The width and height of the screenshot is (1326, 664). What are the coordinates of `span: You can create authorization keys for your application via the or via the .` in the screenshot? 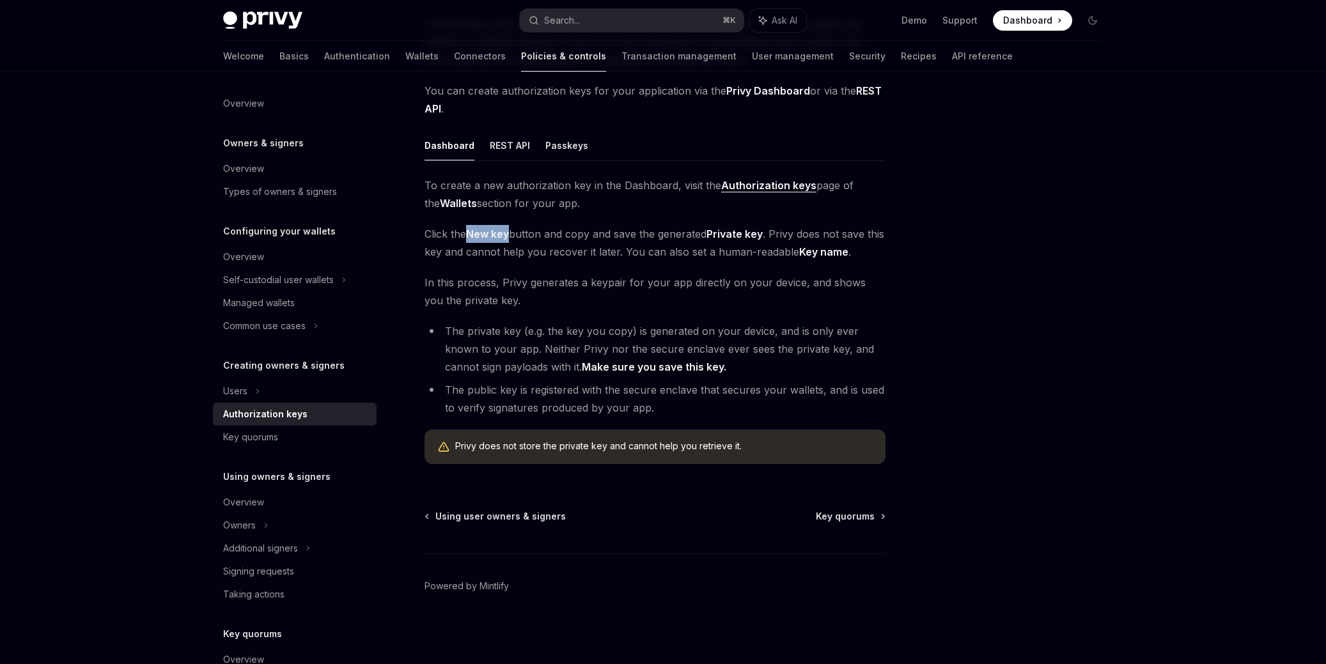 It's located at (655, 100).